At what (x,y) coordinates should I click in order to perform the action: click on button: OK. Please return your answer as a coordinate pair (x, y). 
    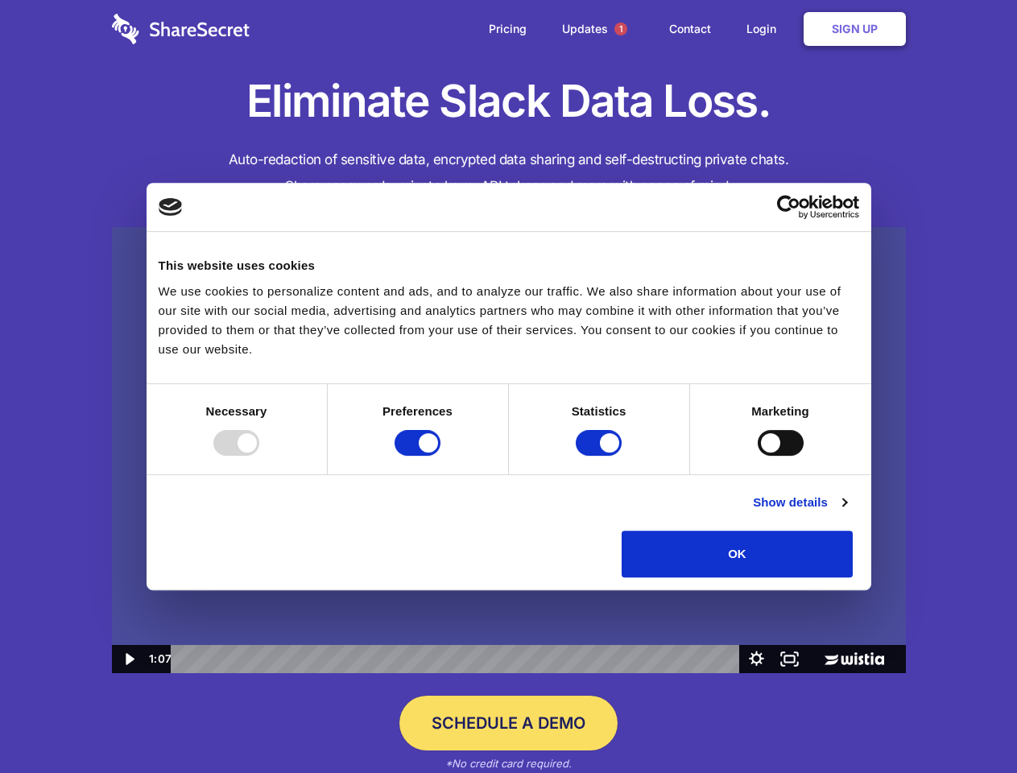
    Looking at the image, I should click on (737, 554).